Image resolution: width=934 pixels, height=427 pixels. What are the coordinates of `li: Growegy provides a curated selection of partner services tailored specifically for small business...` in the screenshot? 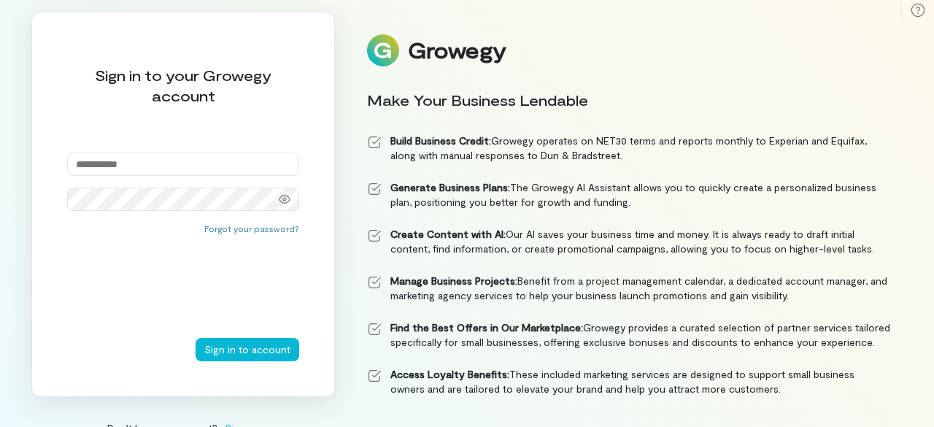 It's located at (629, 335).